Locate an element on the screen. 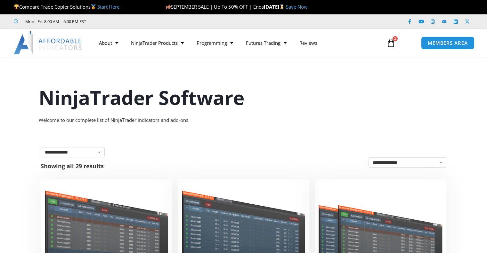  a: Programming is located at coordinates (215, 43).